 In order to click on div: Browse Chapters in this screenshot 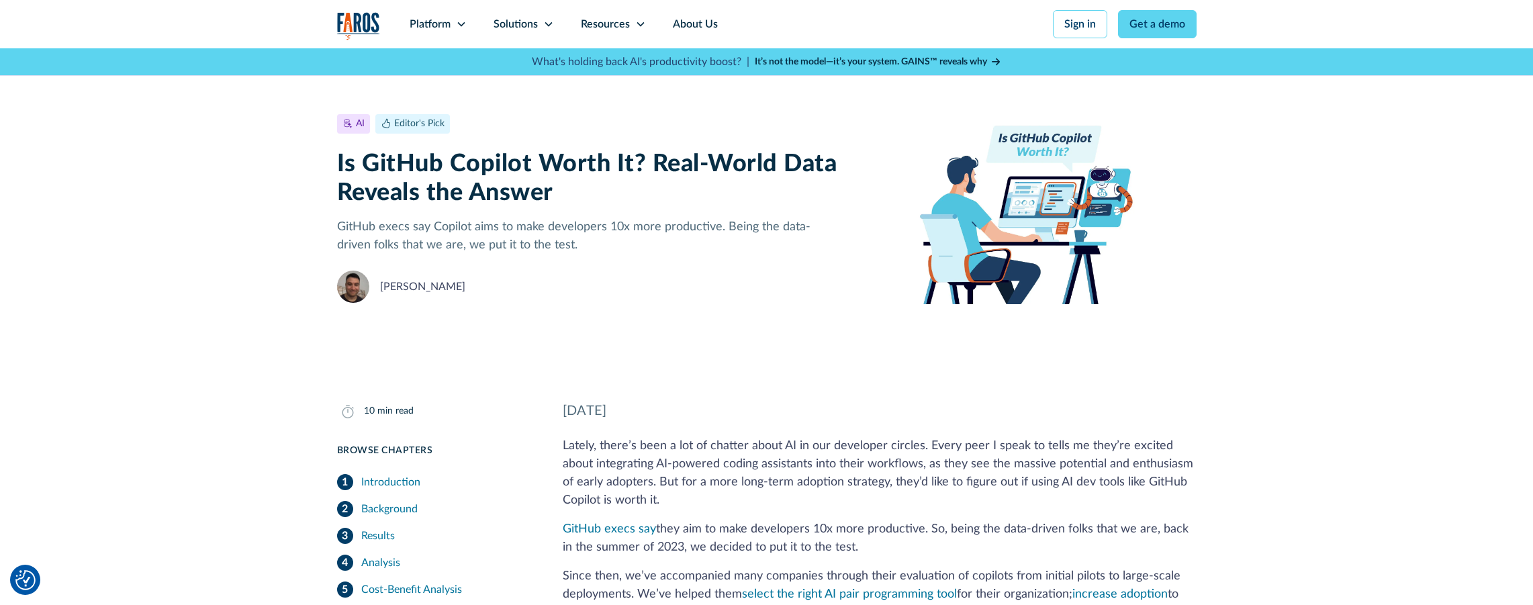, I will do `click(434, 451)`.